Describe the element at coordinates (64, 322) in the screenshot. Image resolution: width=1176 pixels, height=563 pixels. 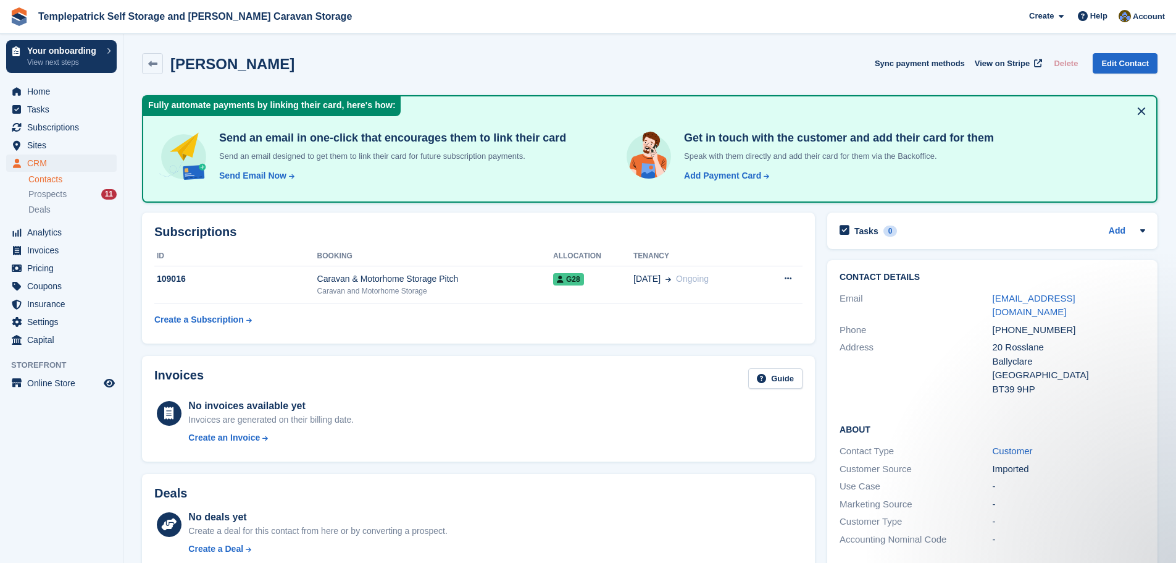
I see `span: Settings` at that location.